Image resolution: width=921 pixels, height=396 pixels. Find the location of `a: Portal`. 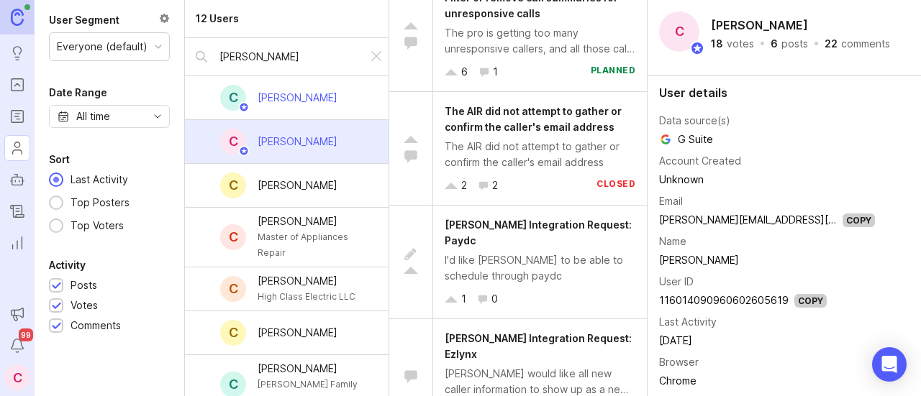

a: Portal is located at coordinates (17, 85).